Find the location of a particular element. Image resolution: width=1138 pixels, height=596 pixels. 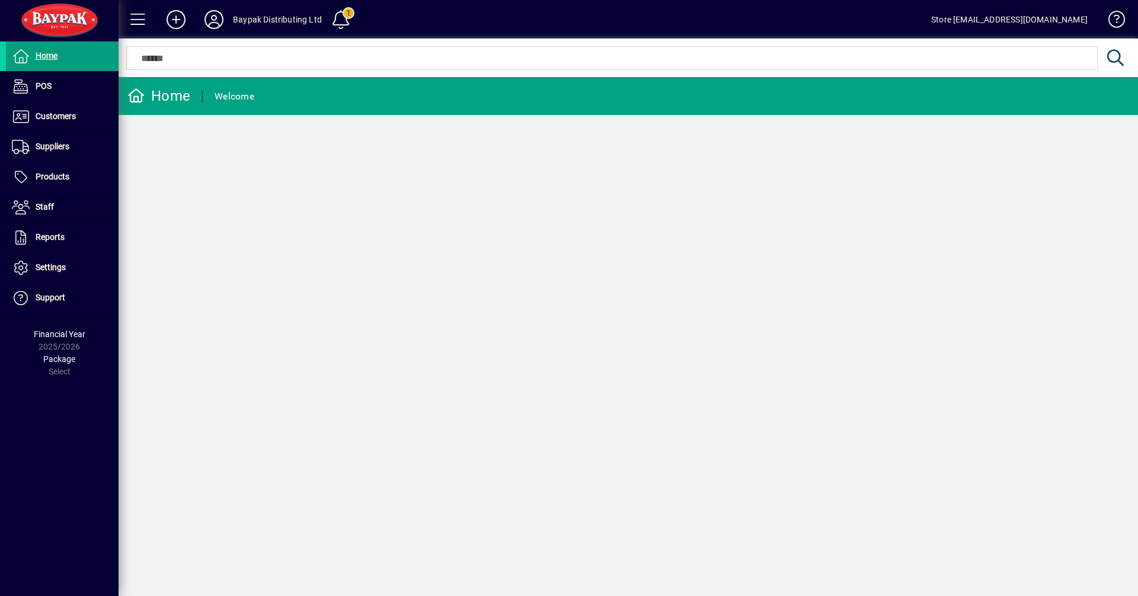

span: Reports is located at coordinates (50, 237).